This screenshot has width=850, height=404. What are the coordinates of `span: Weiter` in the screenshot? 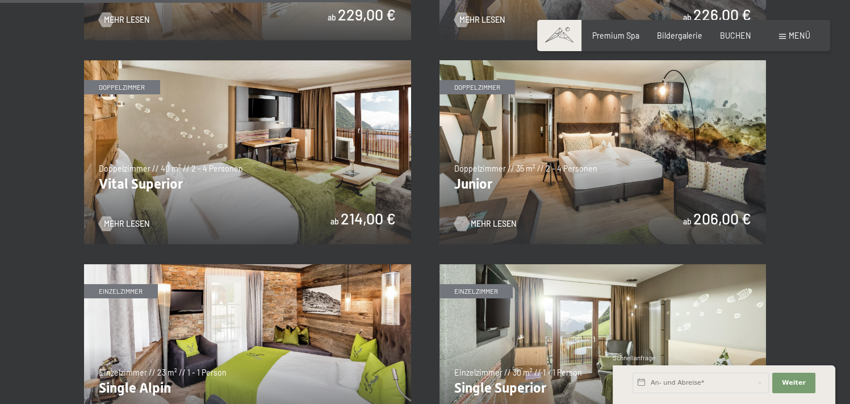 It's located at (793, 383).